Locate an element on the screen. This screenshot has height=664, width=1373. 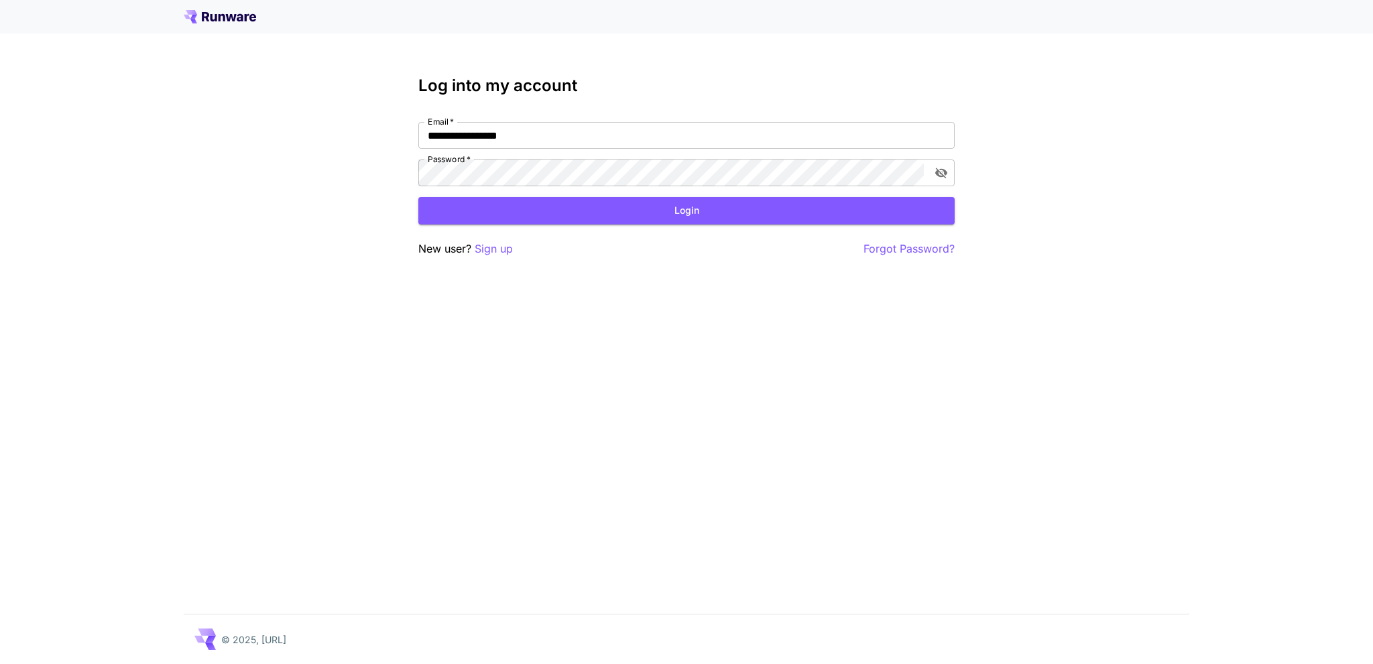
label: Password is located at coordinates (449, 159).